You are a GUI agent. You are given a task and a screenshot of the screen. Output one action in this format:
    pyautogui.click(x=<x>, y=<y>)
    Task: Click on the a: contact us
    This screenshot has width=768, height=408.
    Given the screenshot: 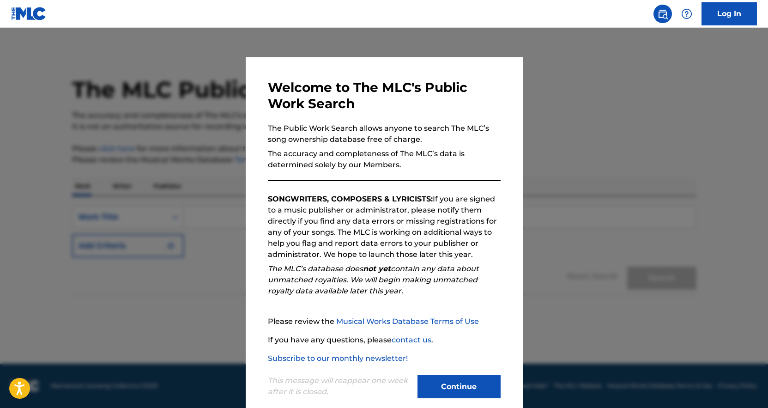 What is the action you would take?
    pyautogui.click(x=412, y=340)
    